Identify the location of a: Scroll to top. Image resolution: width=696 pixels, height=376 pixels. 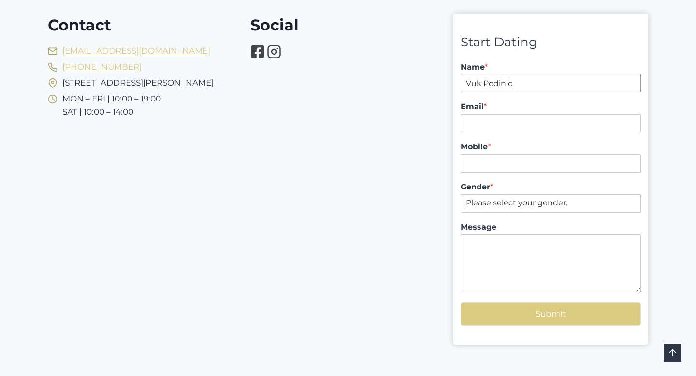
(672, 352).